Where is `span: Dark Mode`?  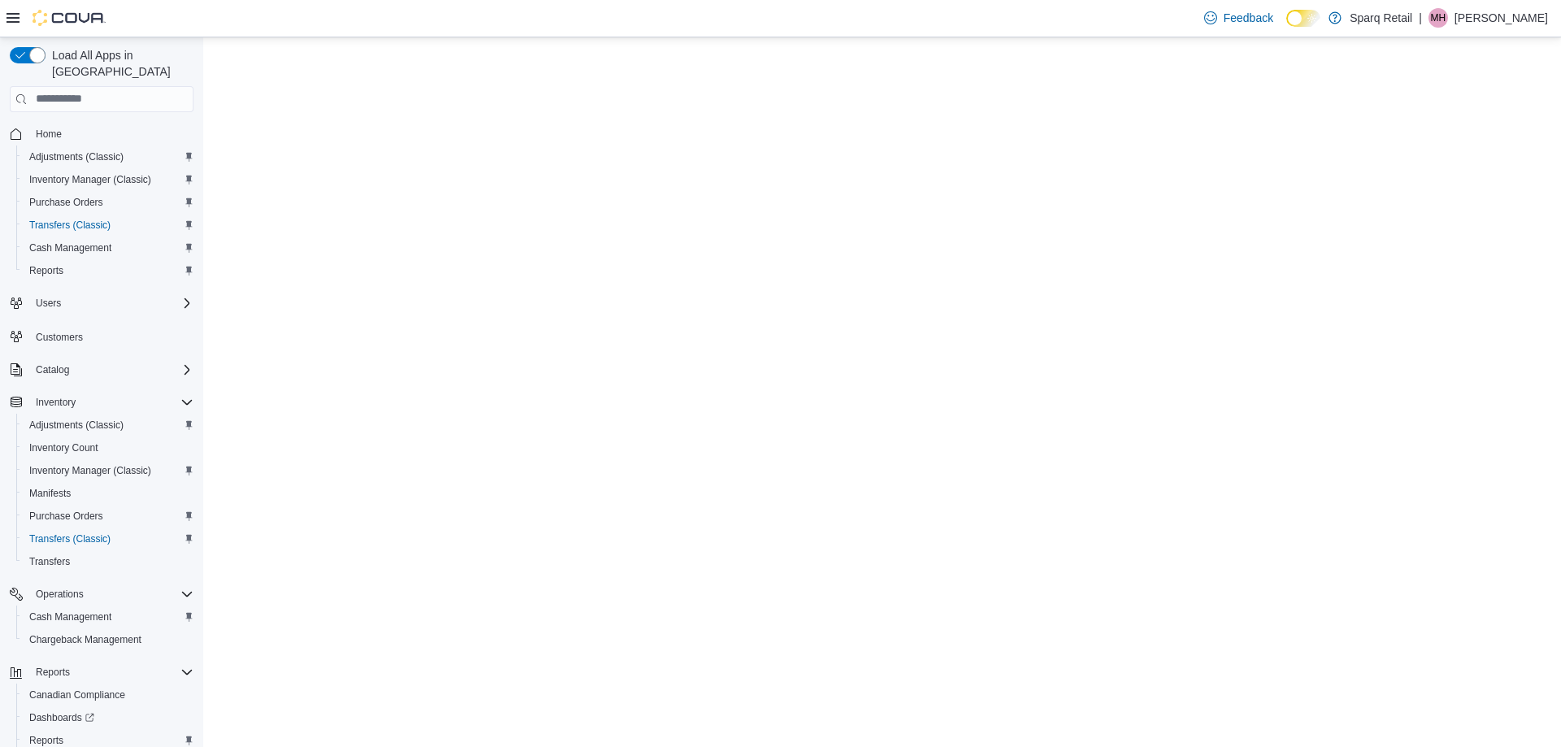 span: Dark Mode is located at coordinates (1286, 27).